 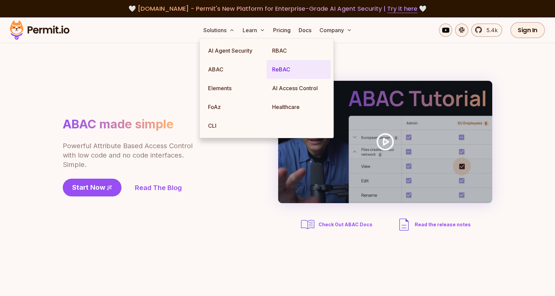 What do you see at coordinates (299, 51) in the screenshot?
I see `a: RBAC` at bounding box center [299, 51].